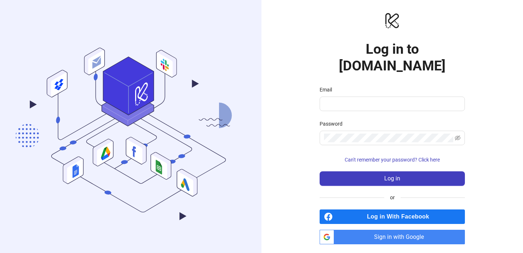 The image size is (523, 253). Describe the element at coordinates (392, 160) in the screenshot. I see `button: Can't remember your password? Click here` at that location.